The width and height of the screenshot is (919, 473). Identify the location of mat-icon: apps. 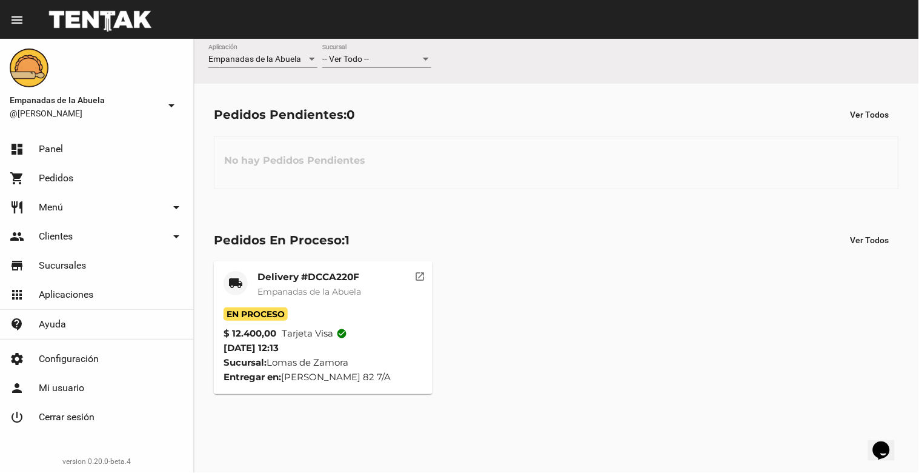
(17, 294).